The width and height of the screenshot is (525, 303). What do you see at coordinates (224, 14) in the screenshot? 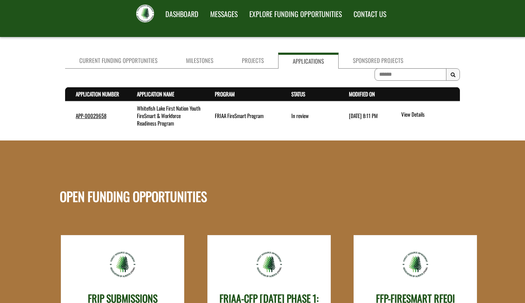
I see `a: MESSAGES` at bounding box center [224, 14].